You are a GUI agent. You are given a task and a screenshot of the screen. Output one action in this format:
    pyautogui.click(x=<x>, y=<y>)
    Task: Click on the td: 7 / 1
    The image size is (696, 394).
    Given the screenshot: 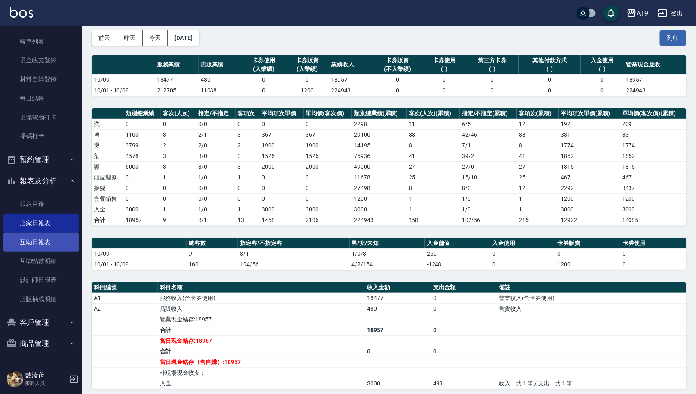 What is the action you would take?
    pyautogui.click(x=488, y=145)
    